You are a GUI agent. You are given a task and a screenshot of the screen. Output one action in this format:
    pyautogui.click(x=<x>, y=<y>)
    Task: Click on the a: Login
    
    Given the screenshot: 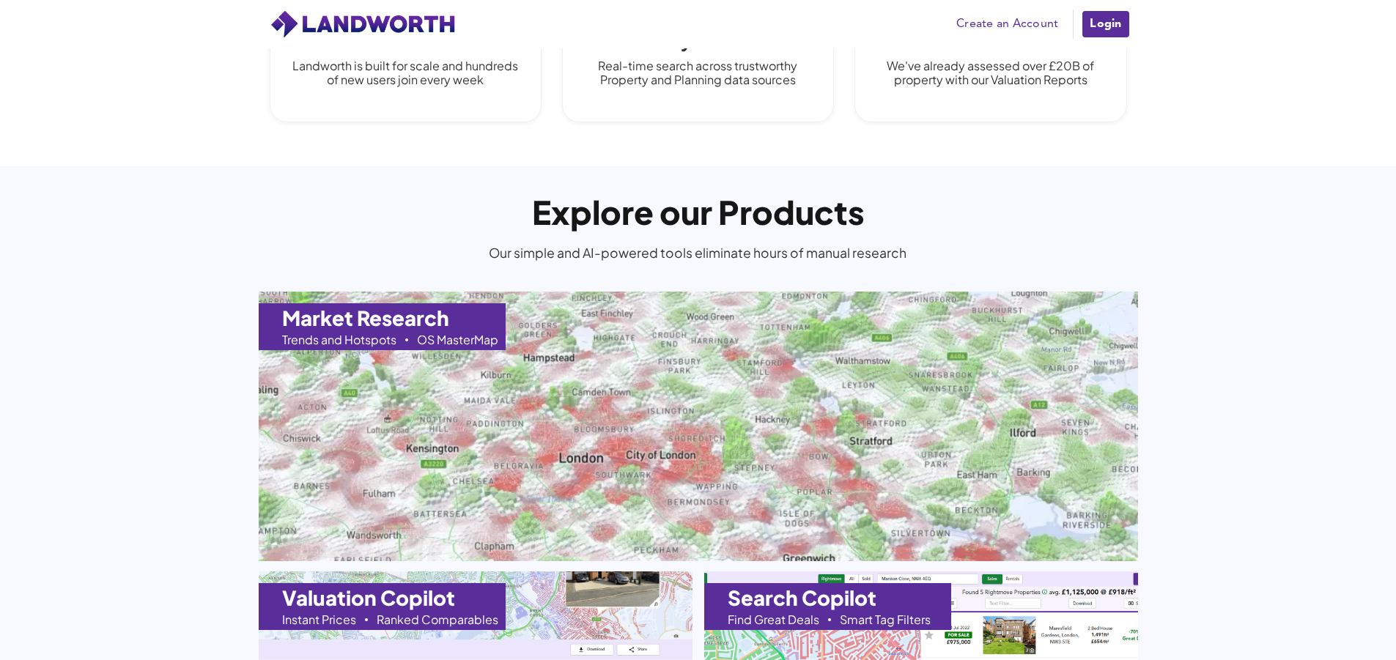 What is the action you would take?
    pyautogui.click(x=1105, y=24)
    